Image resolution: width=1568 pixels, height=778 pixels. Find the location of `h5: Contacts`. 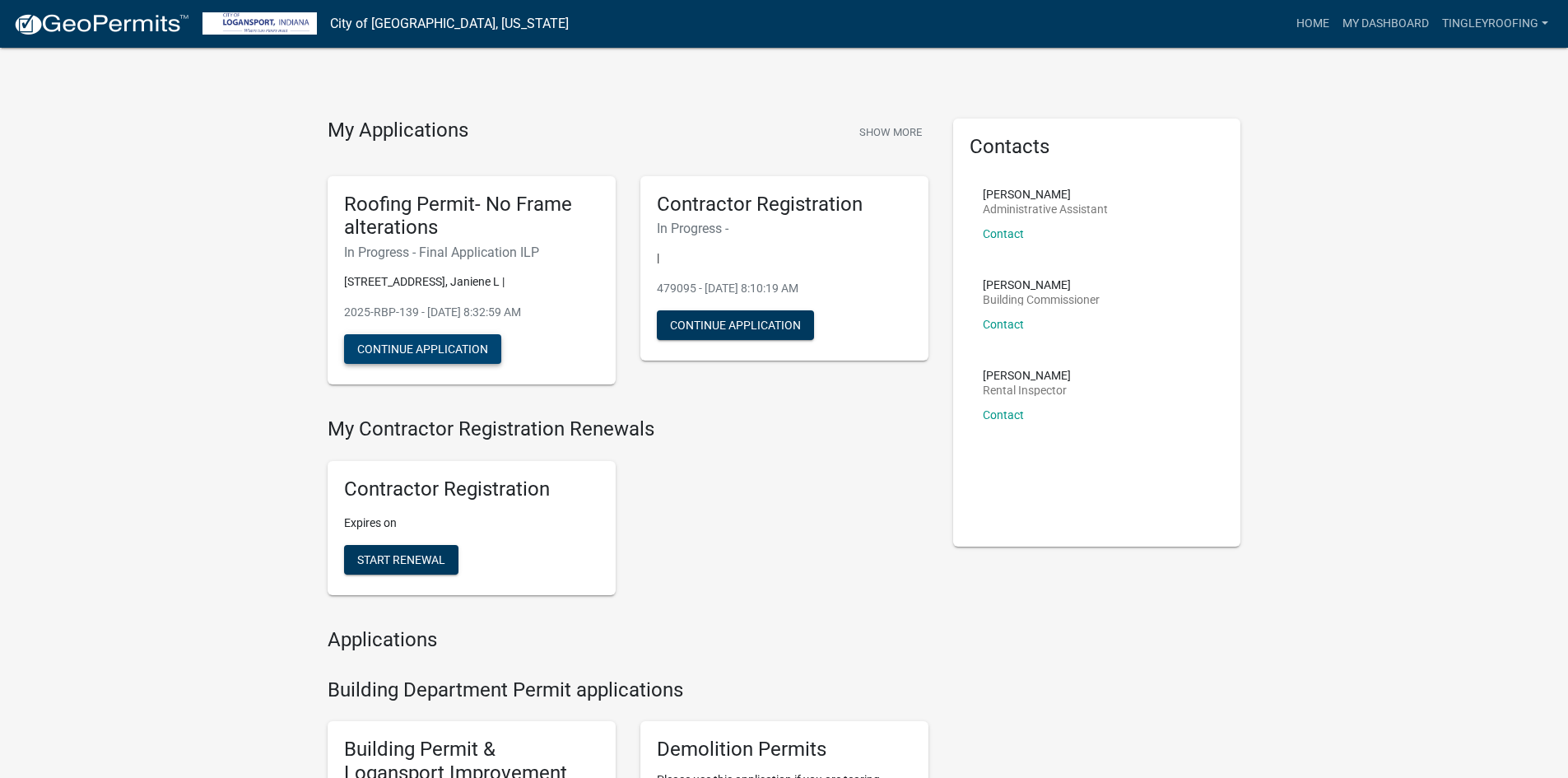

h5: Contacts is located at coordinates (1097, 147).